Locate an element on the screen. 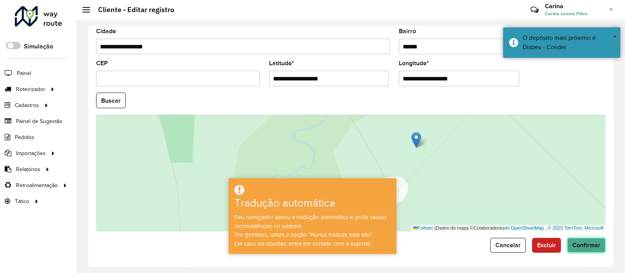 This screenshot has width=625, height=273. a: Folheto is located at coordinates (423, 228).